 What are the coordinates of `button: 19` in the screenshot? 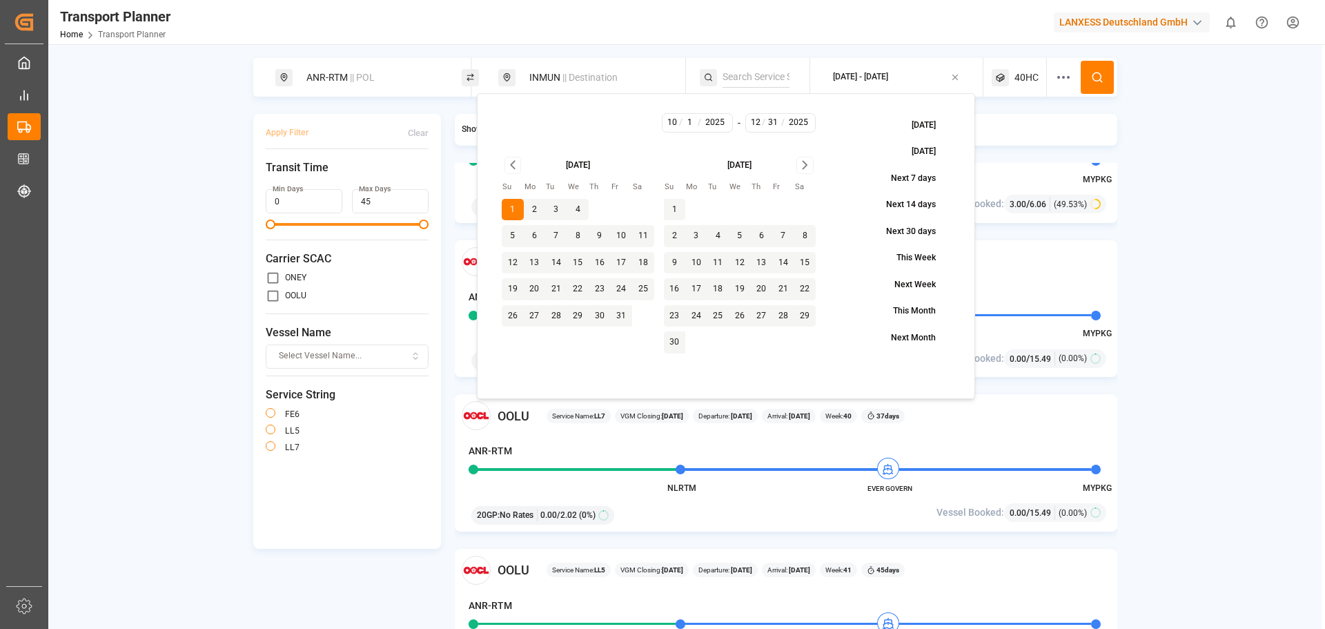 It's located at (513, 289).